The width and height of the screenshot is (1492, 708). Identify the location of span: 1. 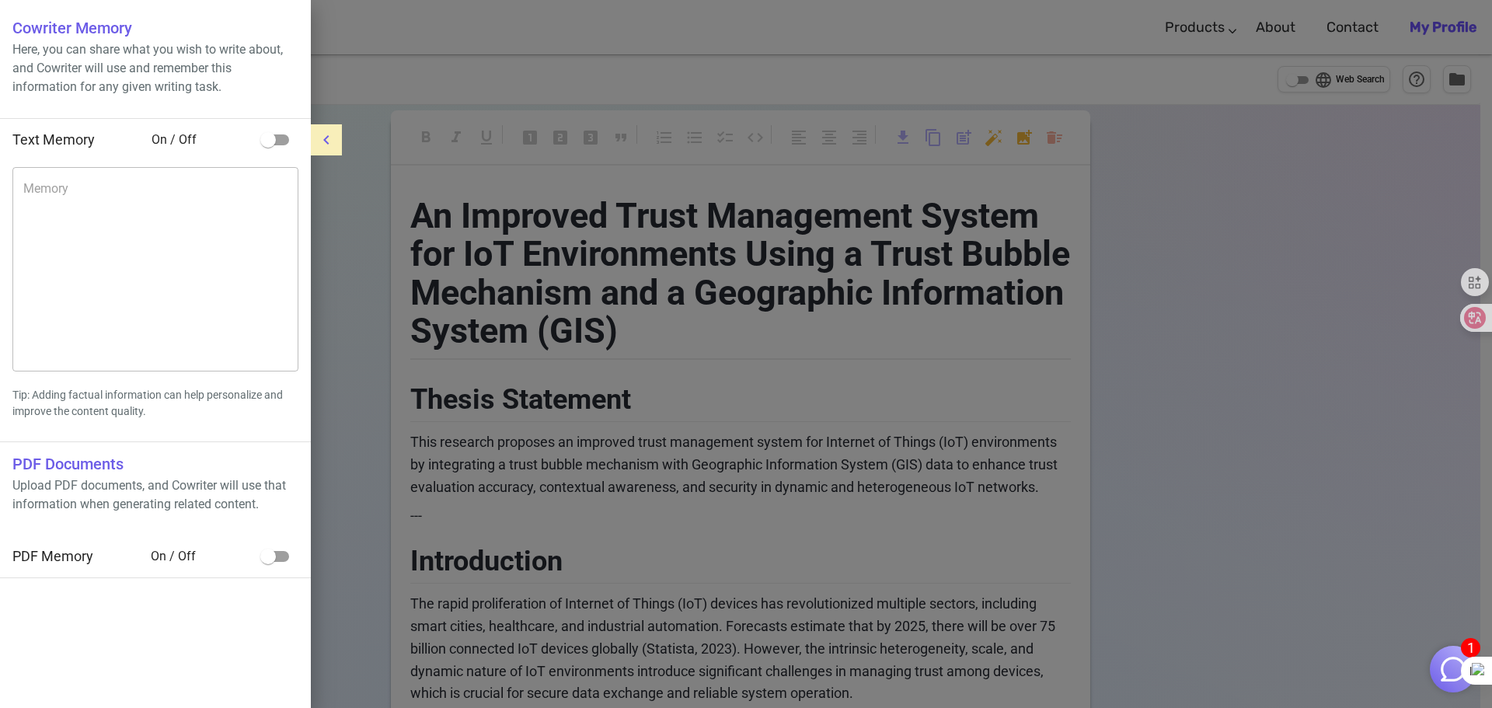
(1470, 647).